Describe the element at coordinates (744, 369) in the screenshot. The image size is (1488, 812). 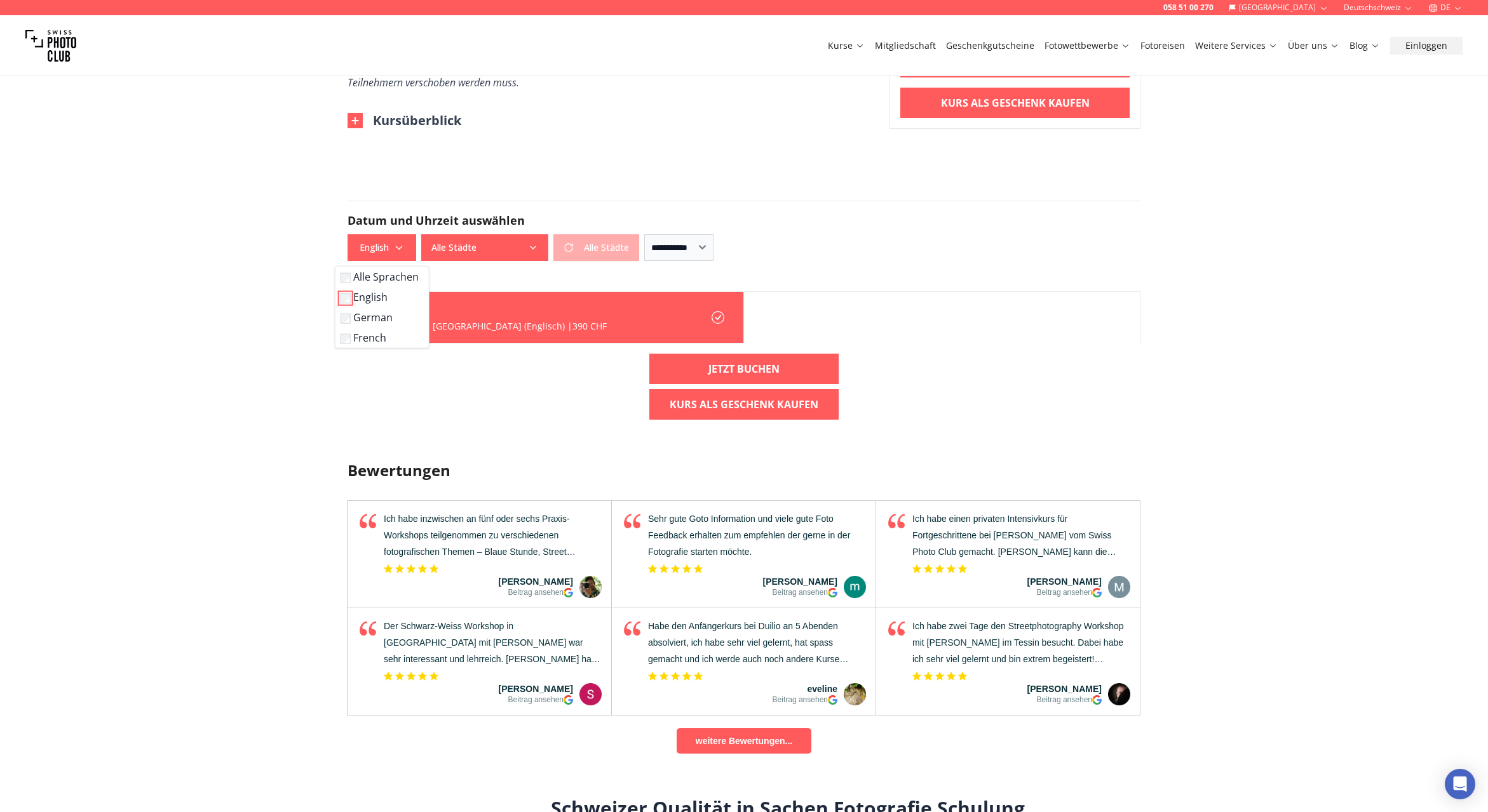
I see `a: Jetzt buchen` at that location.